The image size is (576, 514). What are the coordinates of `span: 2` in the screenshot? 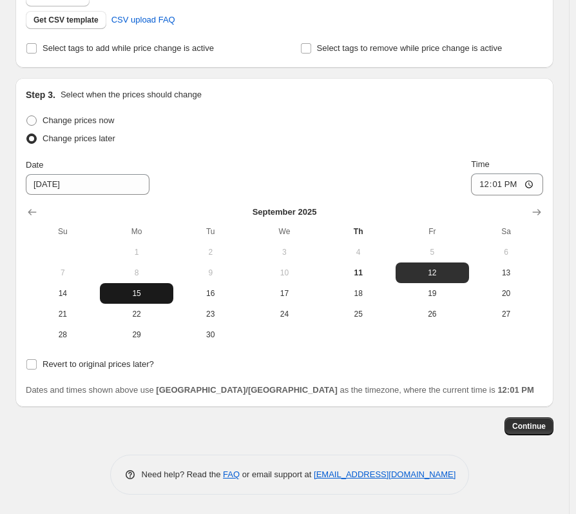 It's located at (210, 252).